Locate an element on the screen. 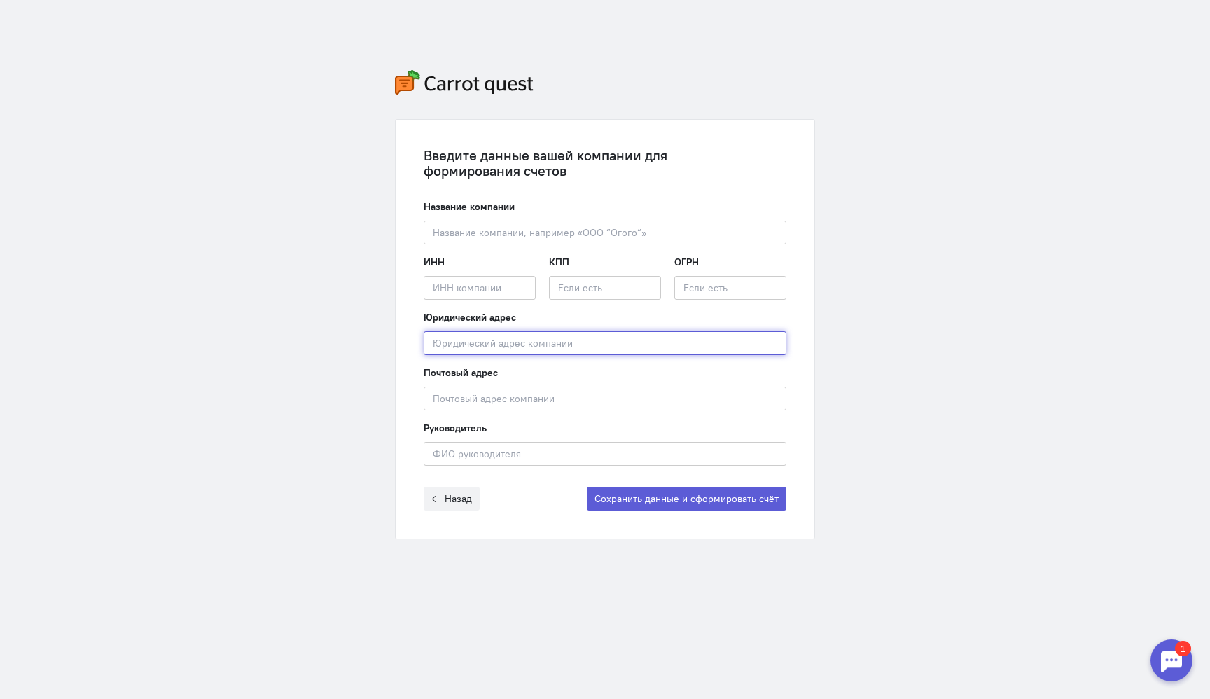 This screenshot has width=1210, height=699. input: Юридический адрес компании is located at coordinates (605, 343).